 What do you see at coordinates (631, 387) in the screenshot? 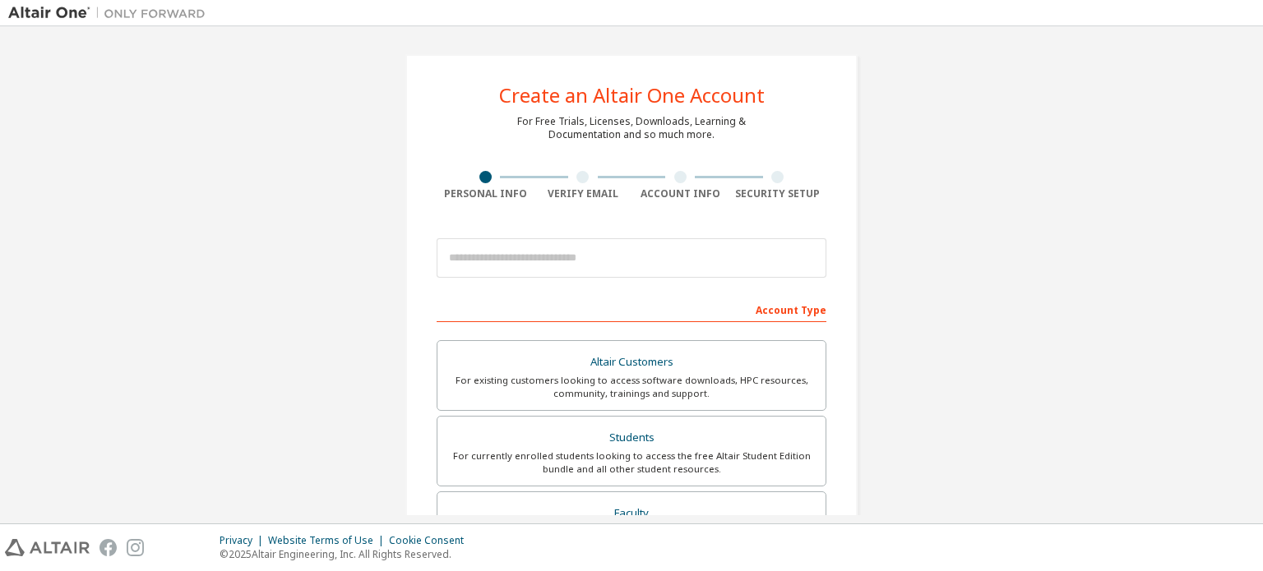
I see `div: For existing customers looking to access software downloads, HPC resources, community, trainings ...` at bounding box center [631, 387].